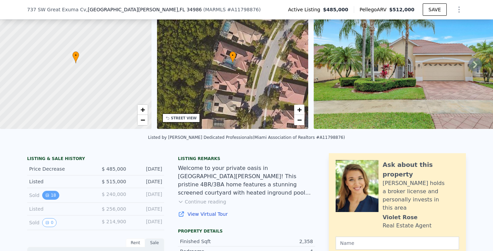  What do you see at coordinates (459, 10) in the screenshot?
I see `button: Show Options` at bounding box center [459, 10].